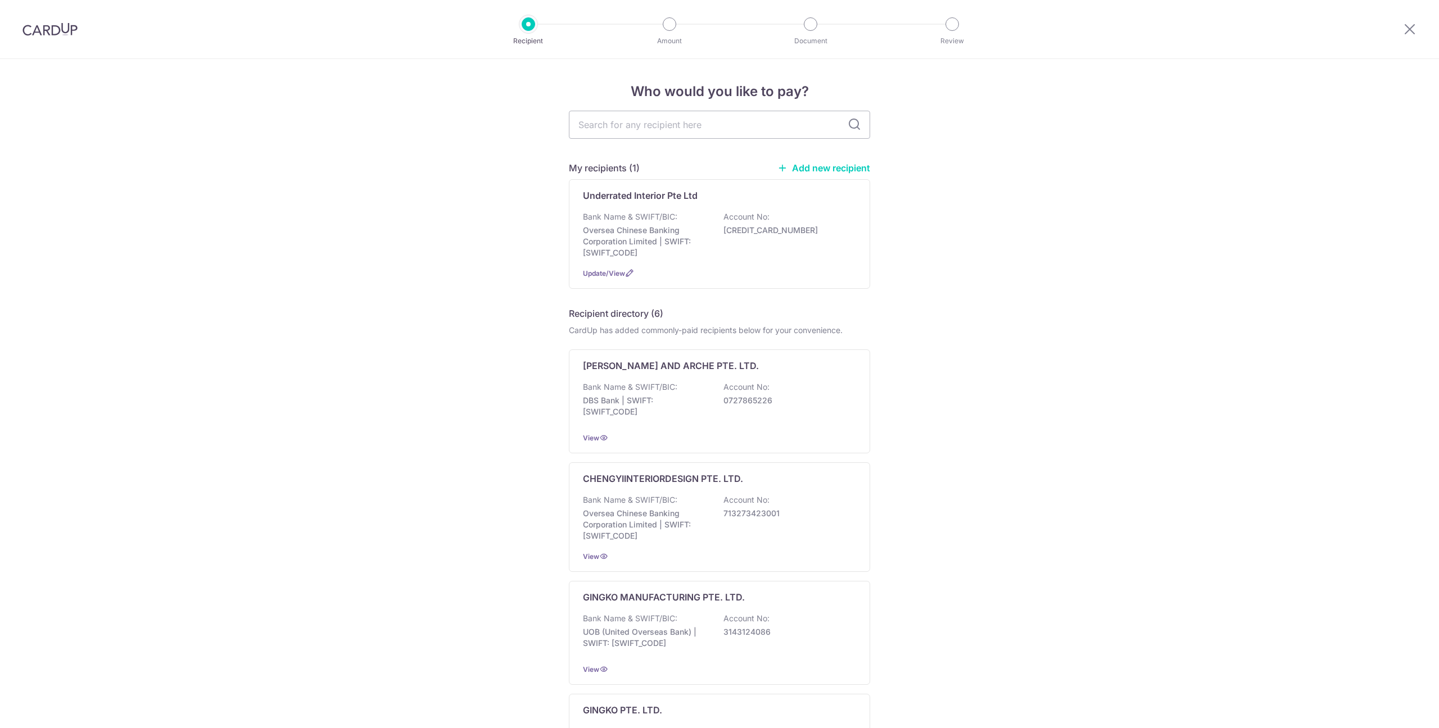  Describe the element at coordinates (719, 125) in the screenshot. I see `input: Search for any recipient here` at that location.